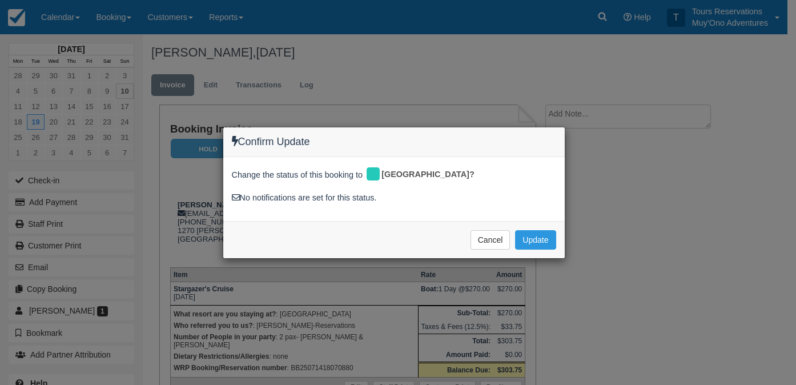 The height and width of the screenshot is (385, 796). I want to click on button: Cancel, so click(491, 240).